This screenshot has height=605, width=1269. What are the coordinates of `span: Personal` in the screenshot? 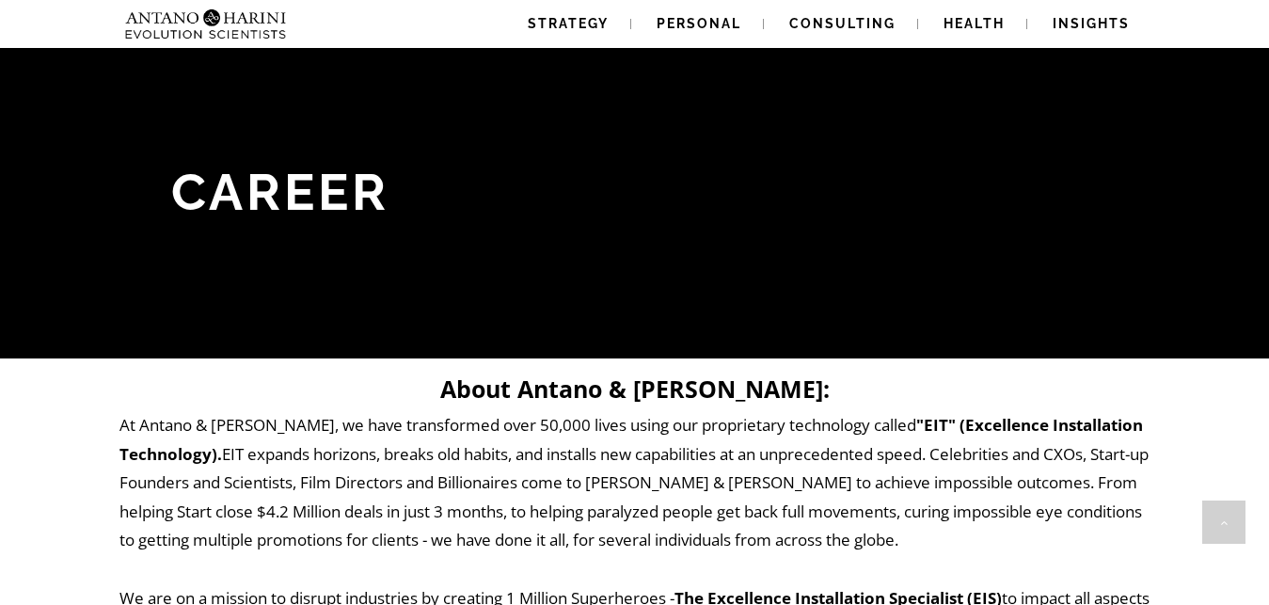 It's located at (699, 24).